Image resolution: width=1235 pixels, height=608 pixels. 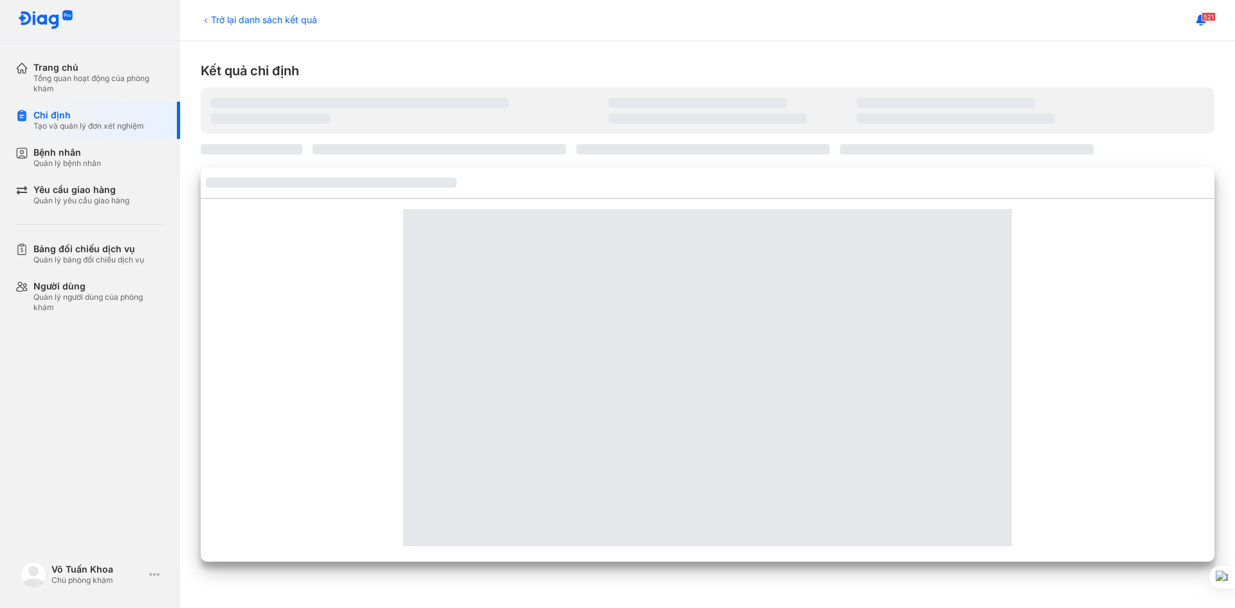 I want to click on div: Người dùng, so click(x=99, y=286).